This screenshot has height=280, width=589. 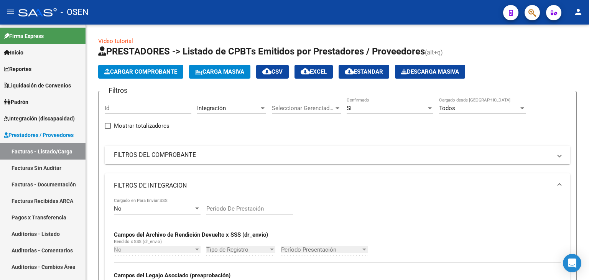 What do you see at coordinates (141, 72) in the screenshot?
I see `span: Cargar Comprobante` at bounding box center [141, 72].